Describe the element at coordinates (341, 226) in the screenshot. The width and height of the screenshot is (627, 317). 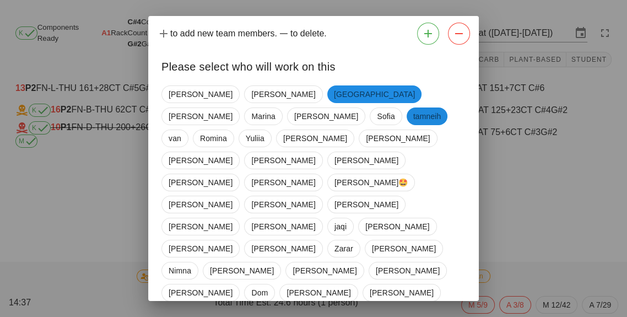
I see `span: jaqi` at that location.